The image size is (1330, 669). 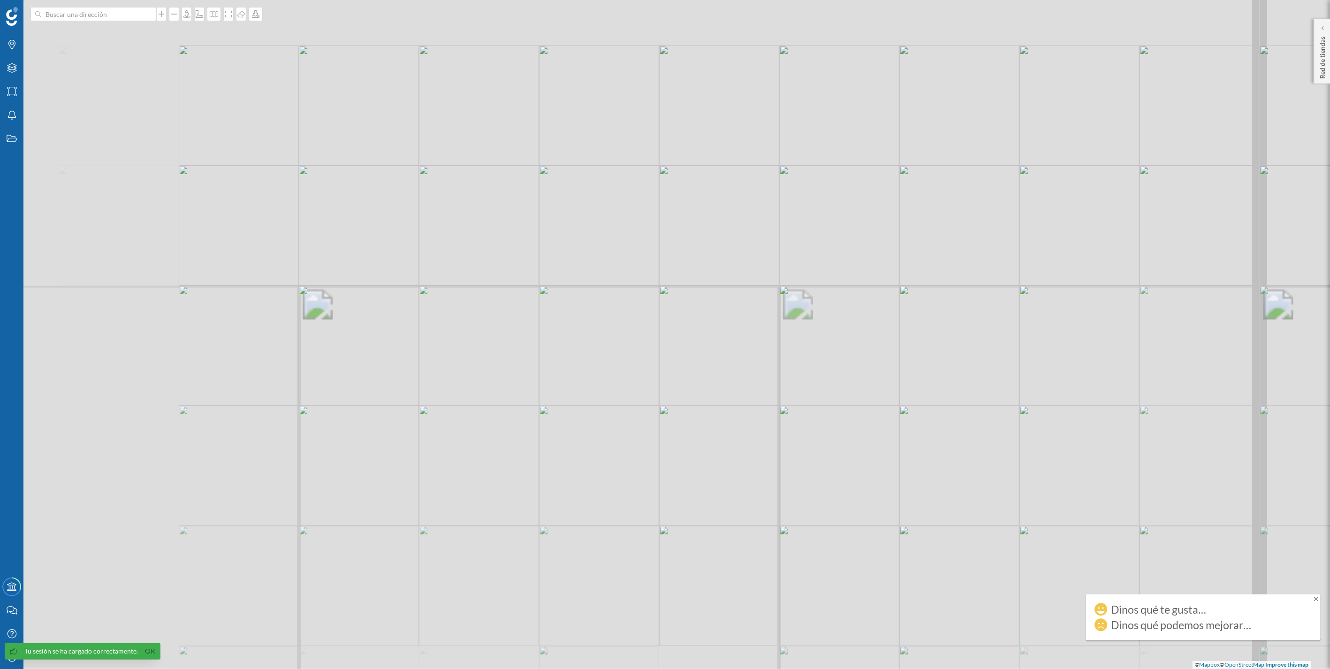 I want to click on a: OpenStreetMap, so click(x=1244, y=664).